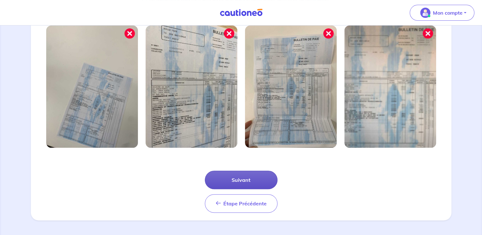  I want to click on img: Image mal cadrée 4, so click(390, 87).